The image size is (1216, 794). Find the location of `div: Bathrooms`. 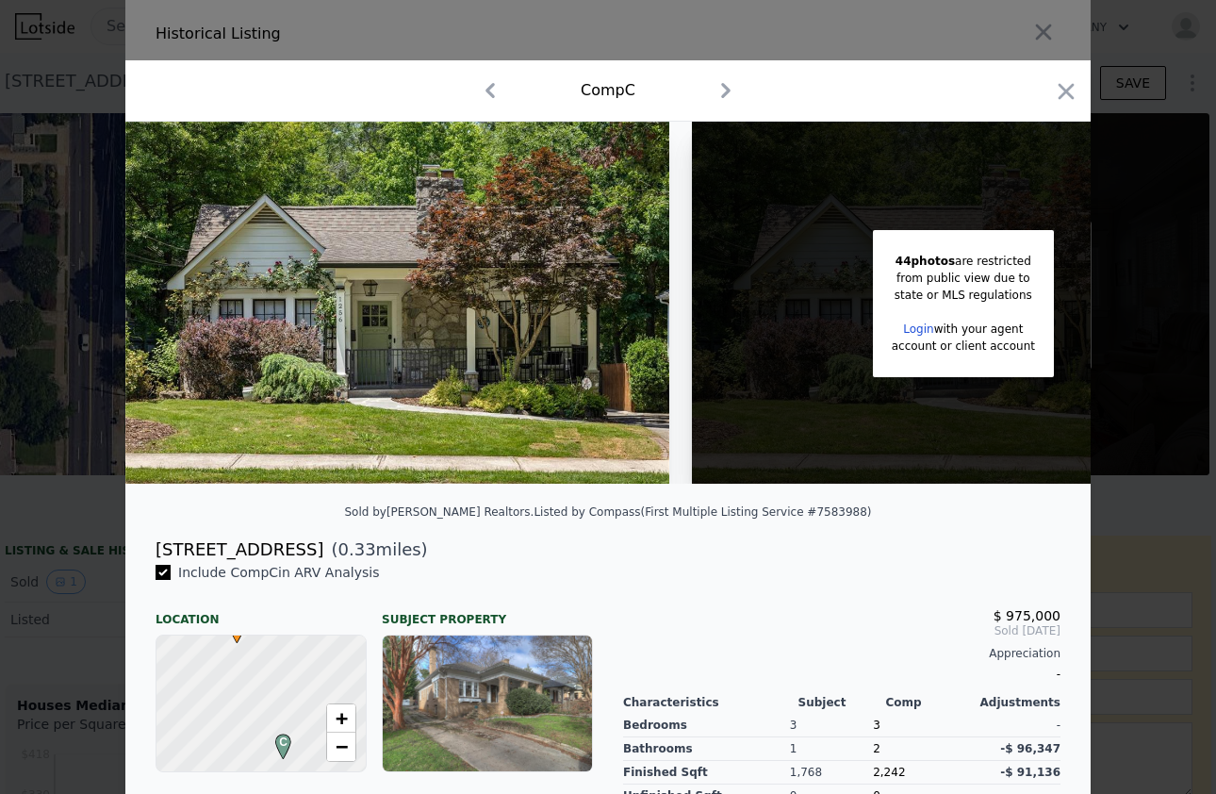

div: Bathrooms is located at coordinates (706, 749).